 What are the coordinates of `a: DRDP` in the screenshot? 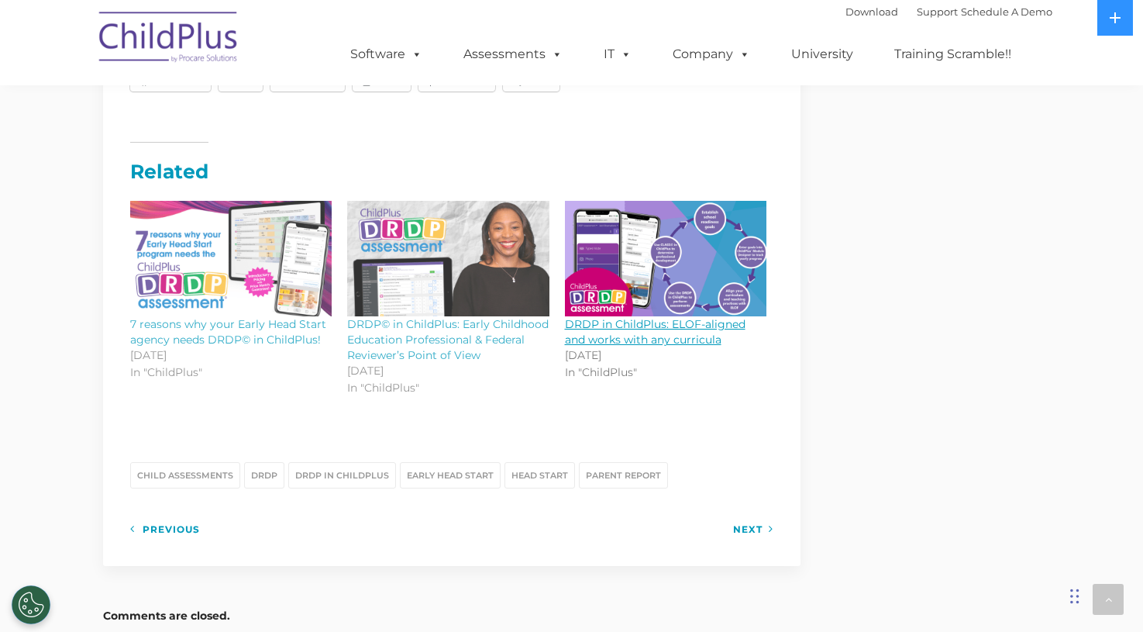 It's located at (264, 475).